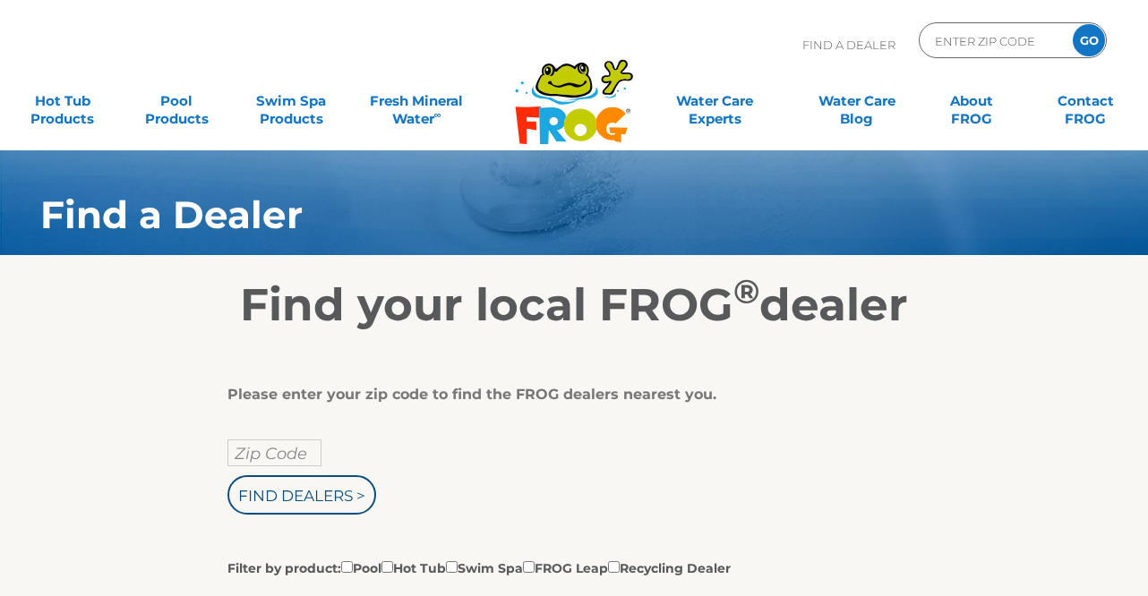 The width and height of the screenshot is (1148, 596). I want to click on a: Water CareBlog, so click(856, 101).